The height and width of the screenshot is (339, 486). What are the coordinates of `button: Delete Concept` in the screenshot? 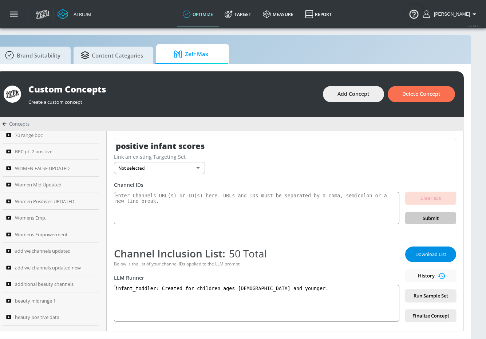 It's located at (421, 94).